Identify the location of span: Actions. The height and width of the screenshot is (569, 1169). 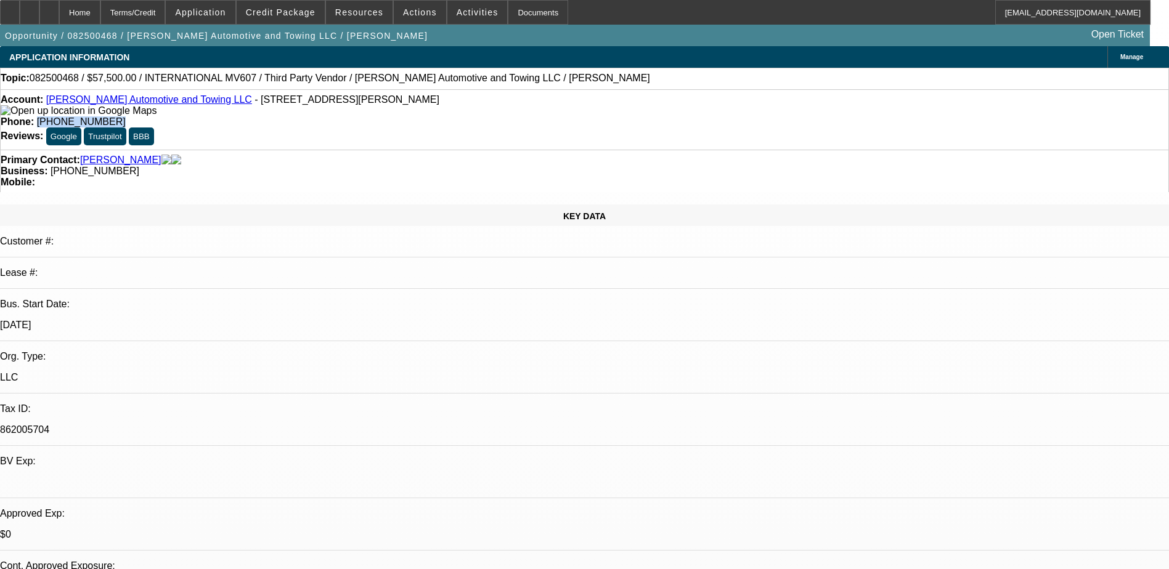
(420, 12).